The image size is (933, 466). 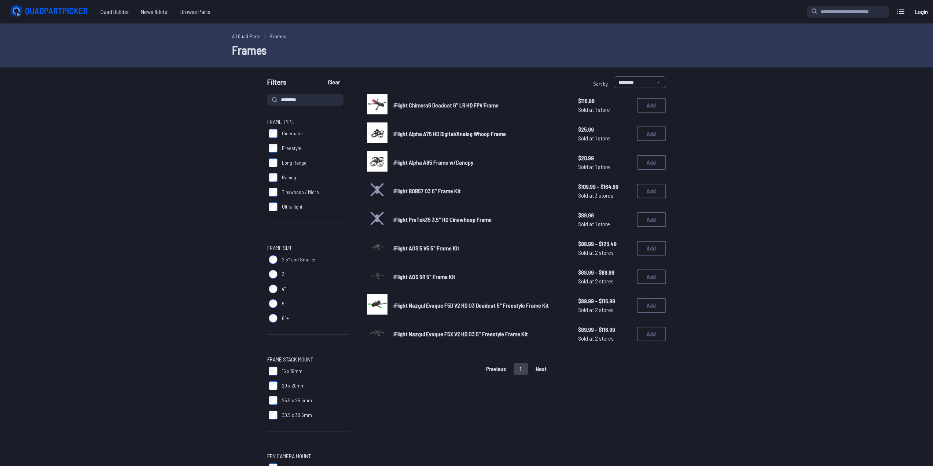 I want to click on a: iFlight Nazgul Evoque F5D V2 HD O3 Deadcat 5" Freestyle Frame Kit, so click(x=480, y=305).